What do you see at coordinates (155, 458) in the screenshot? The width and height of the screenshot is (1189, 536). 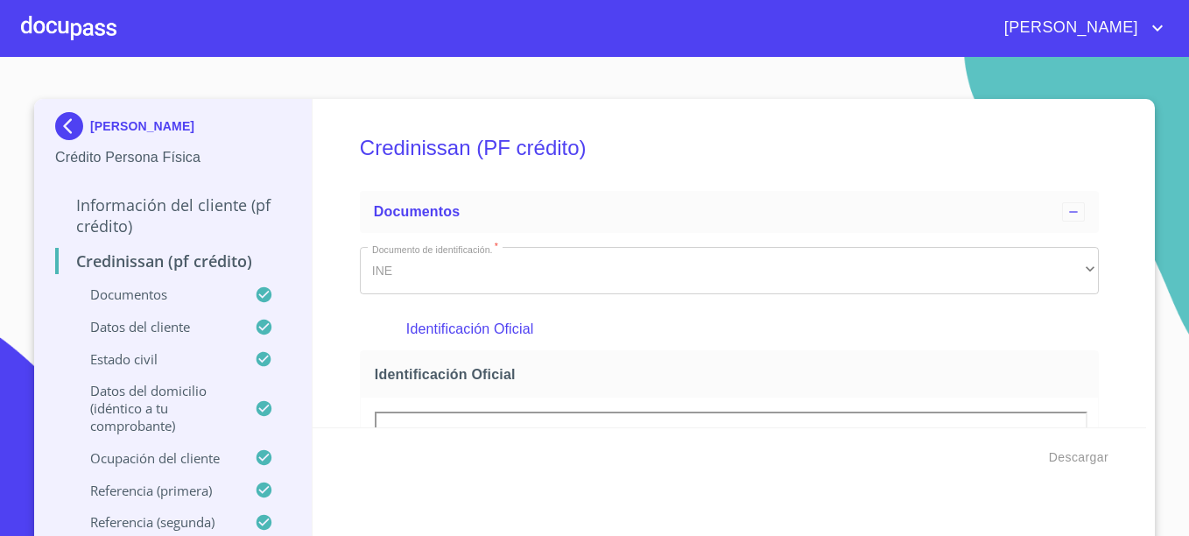 I see `p: Ocupación del Cliente` at bounding box center [155, 458].